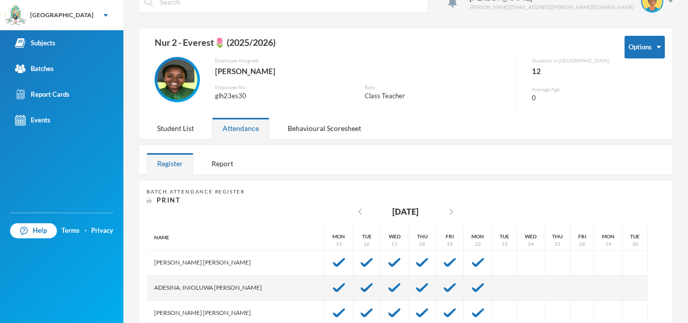 The height and width of the screenshot is (323, 688). I want to click on div: Nur 2 - Everest🌷 (2025/2026), so click(378, 46).